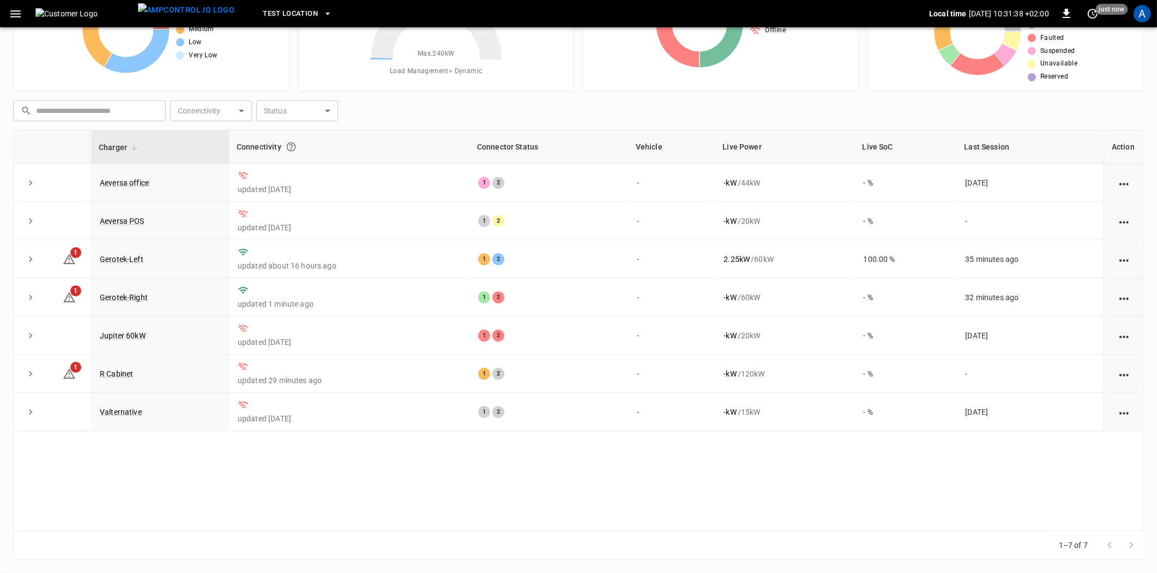 The image size is (1157, 573). Describe the element at coordinates (1030, 259) in the screenshot. I see `td: 35 minutes ago` at that location.